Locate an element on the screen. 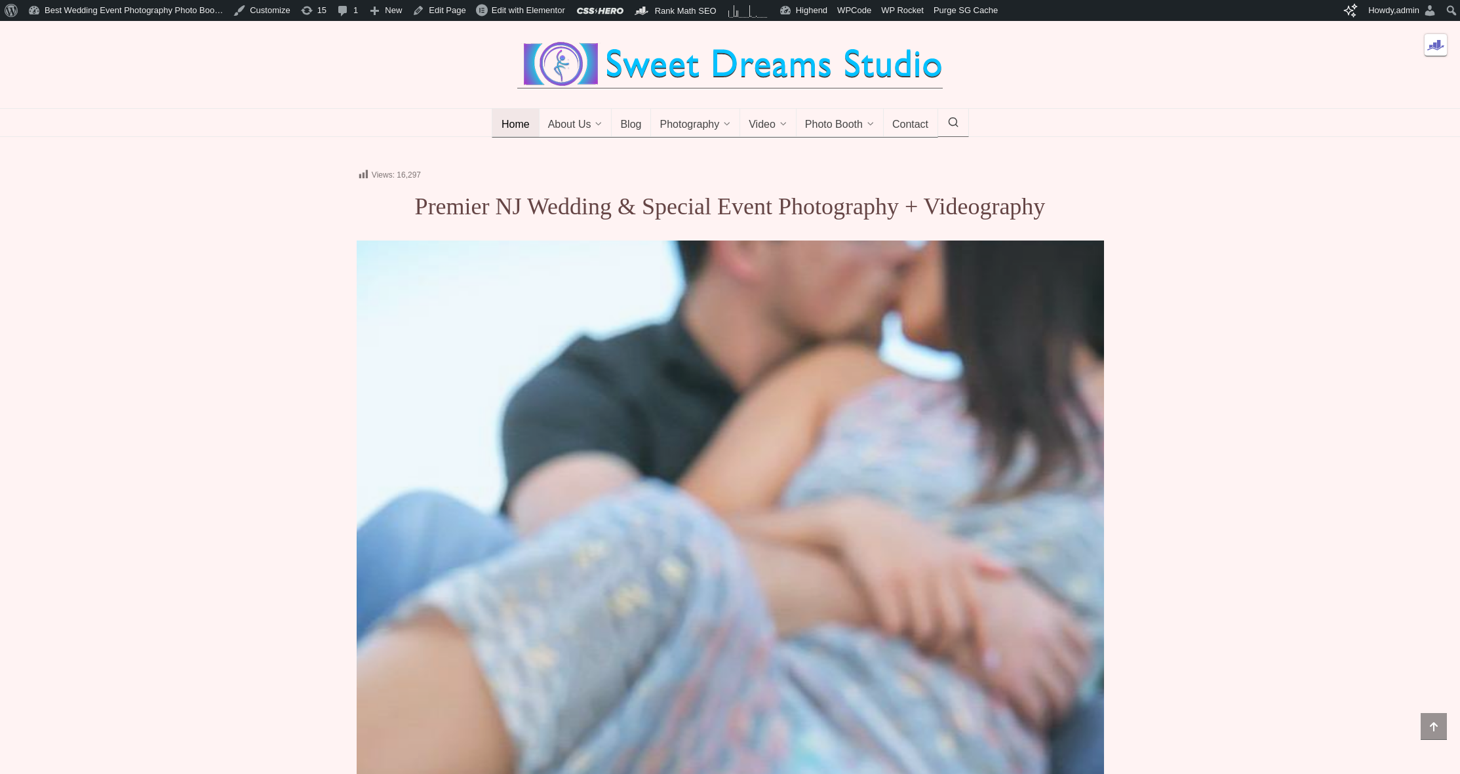 The height and width of the screenshot is (774, 1460). span: Contact is located at coordinates (910, 125).